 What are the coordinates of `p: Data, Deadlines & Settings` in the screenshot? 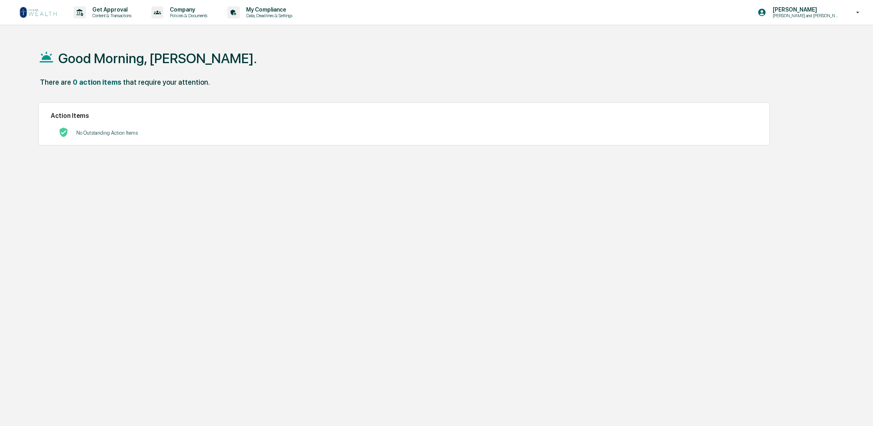 It's located at (268, 16).